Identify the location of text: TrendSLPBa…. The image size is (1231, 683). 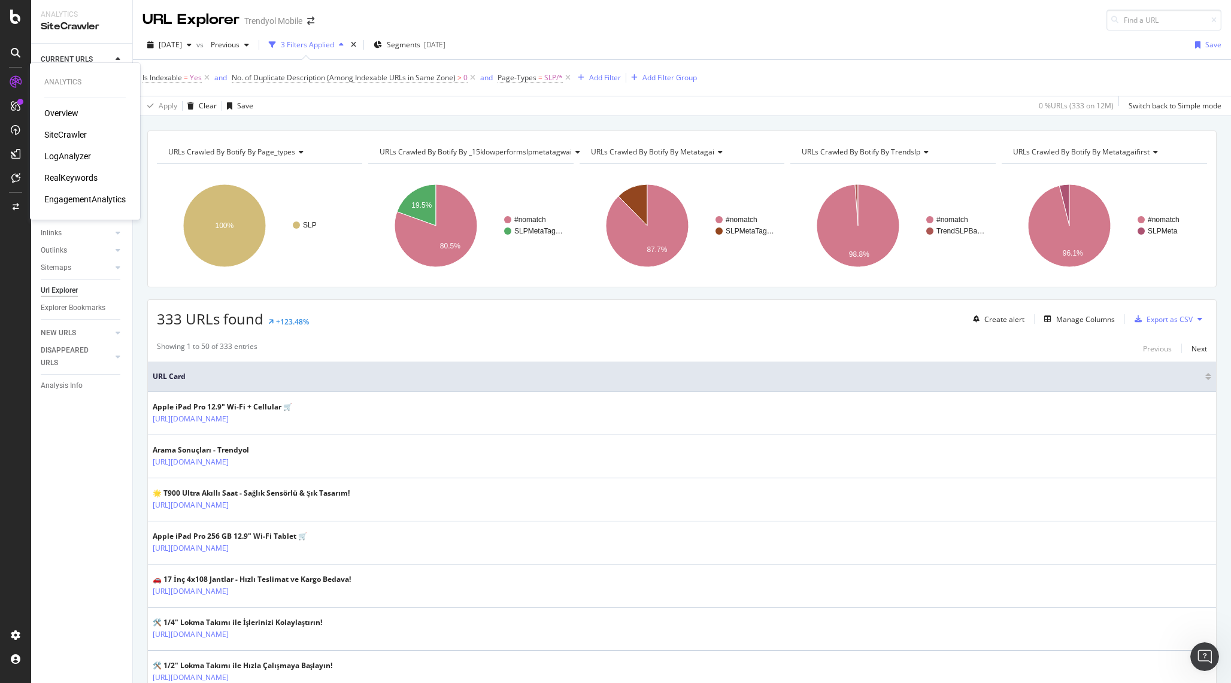
(960, 231).